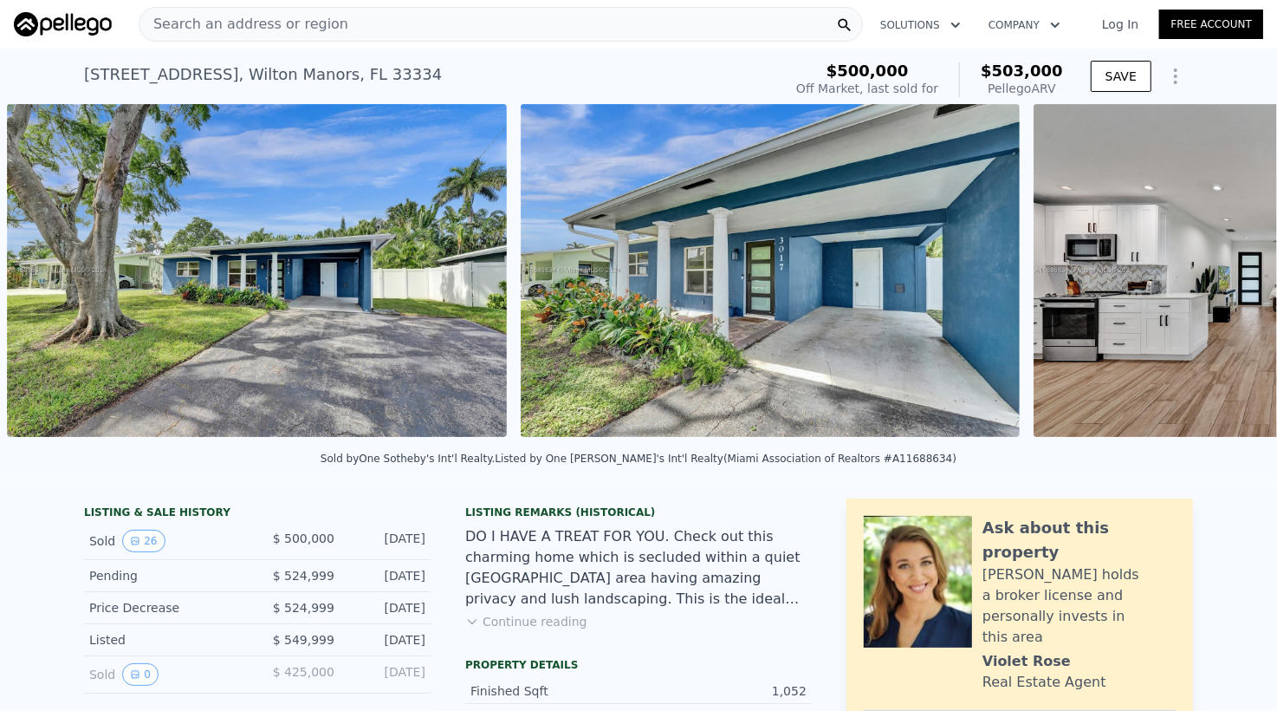  Describe the element at coordinates (555, 691) in the screenshot. I see `div: Finished Sqft` at that location.